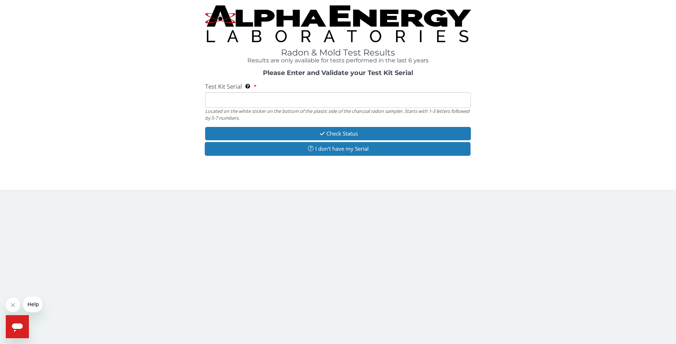 Image resolution: width=676 pixels, height=344 pixels. Describe the element at coordinates (337, 149) in the screenshot. I see `button: I don't have my Serial` at that location.